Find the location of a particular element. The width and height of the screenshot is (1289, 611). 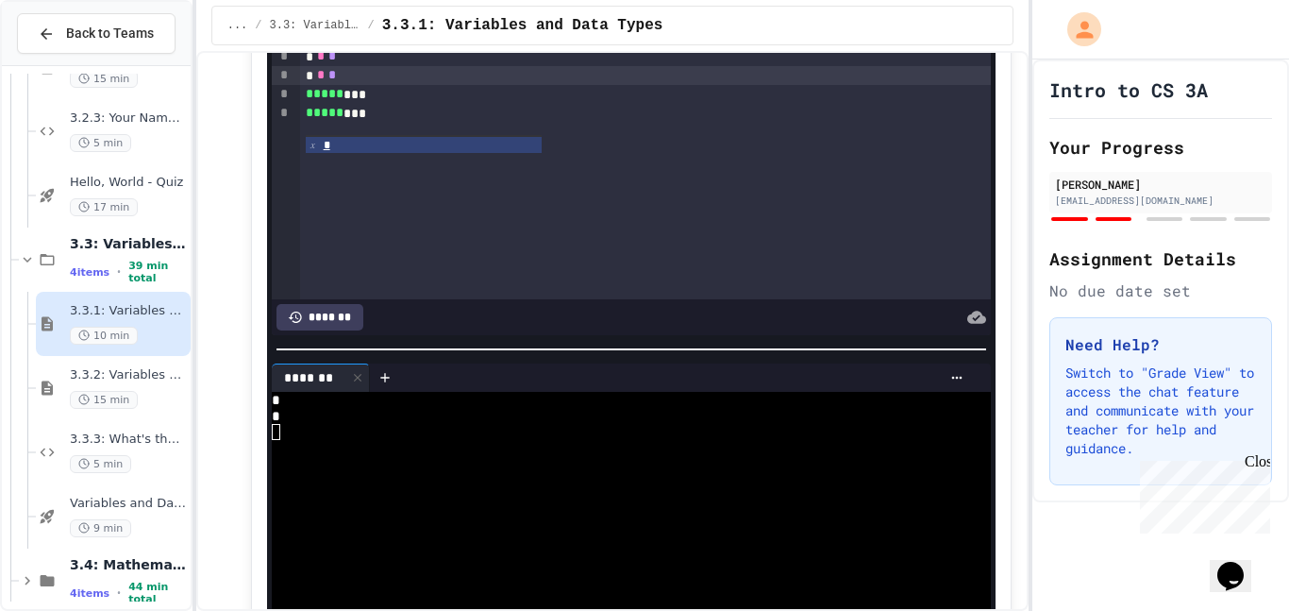

h2: Assignment Details is located at coordinates (1161, 259).